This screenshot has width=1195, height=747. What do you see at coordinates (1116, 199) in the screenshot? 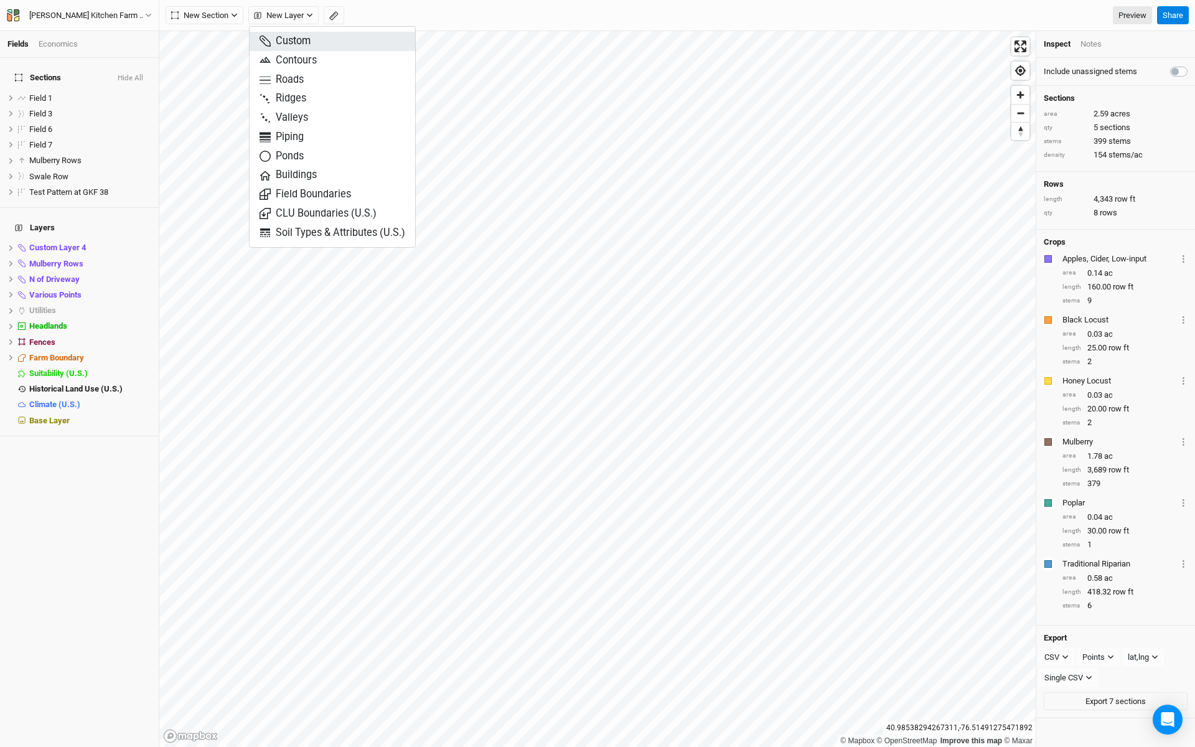
I see `div: 4,343` at bounding box center [1116, 199].